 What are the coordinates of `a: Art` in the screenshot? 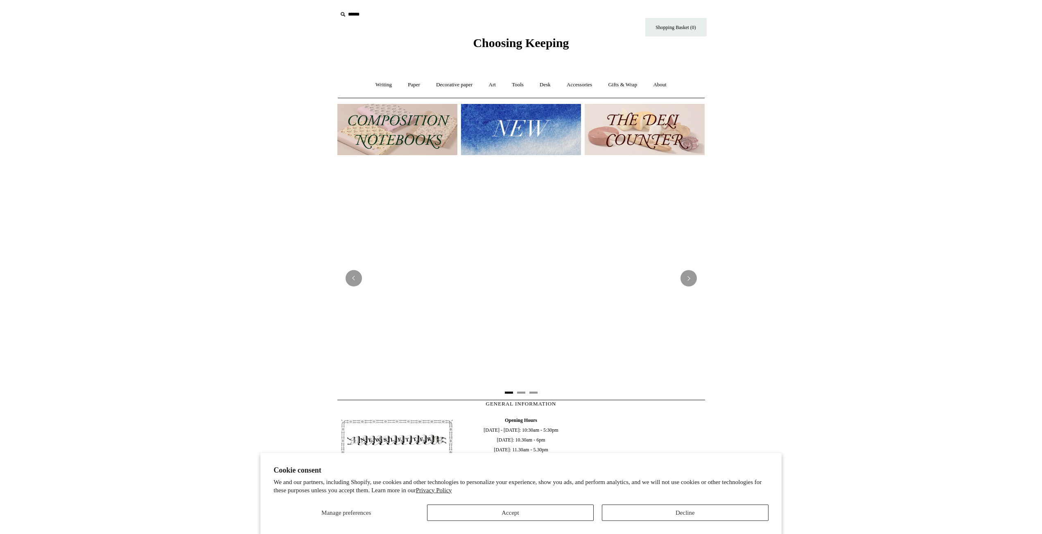 It's located at (492, 85).